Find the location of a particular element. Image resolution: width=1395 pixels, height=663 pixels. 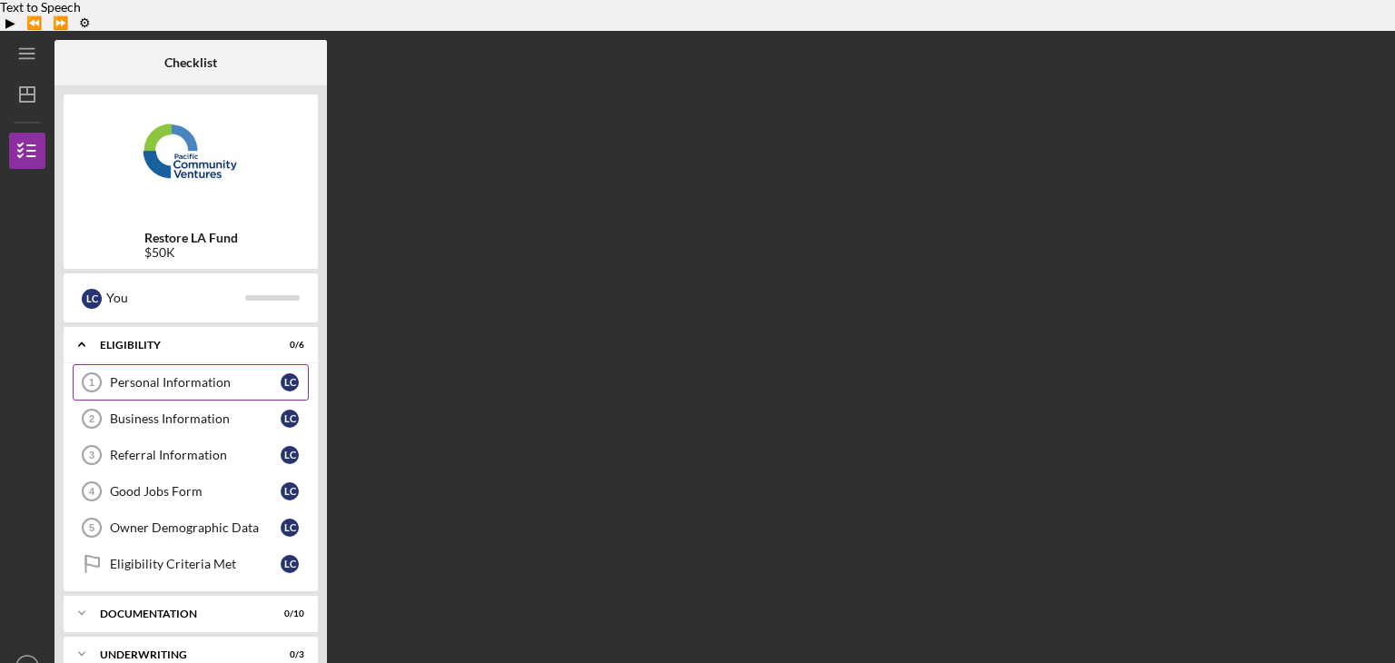

img: Product logo is located at coordinates (191, 158).